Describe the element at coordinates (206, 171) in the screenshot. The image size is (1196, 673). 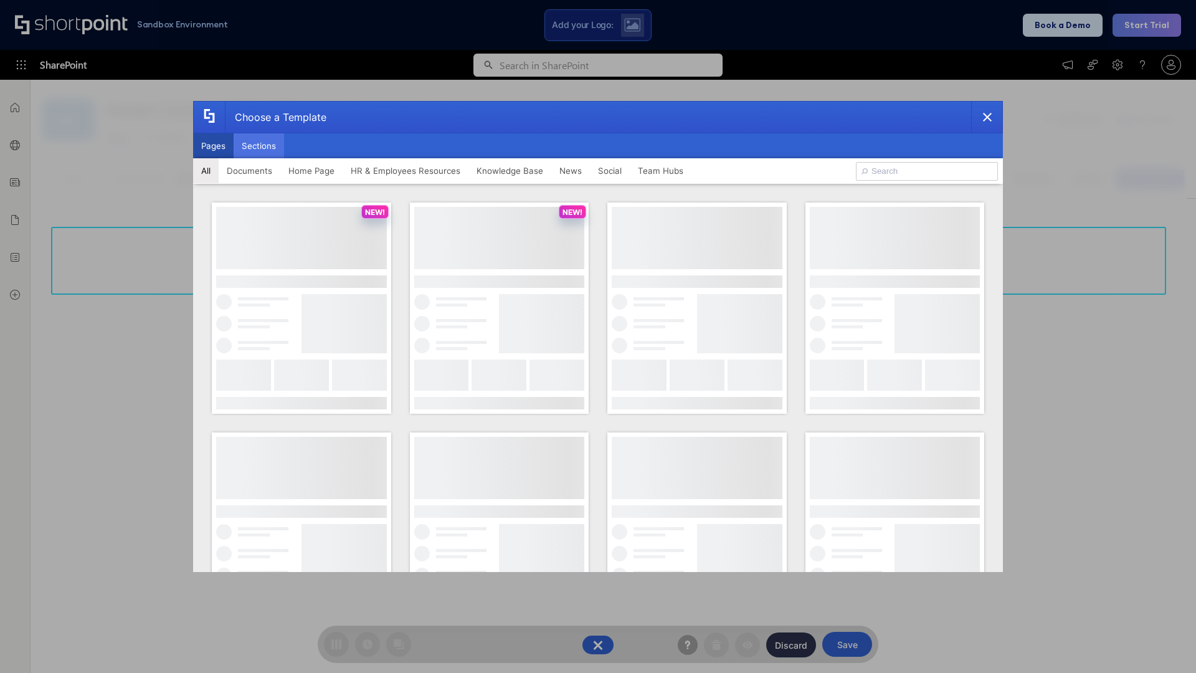
I see `button: All` at that location.